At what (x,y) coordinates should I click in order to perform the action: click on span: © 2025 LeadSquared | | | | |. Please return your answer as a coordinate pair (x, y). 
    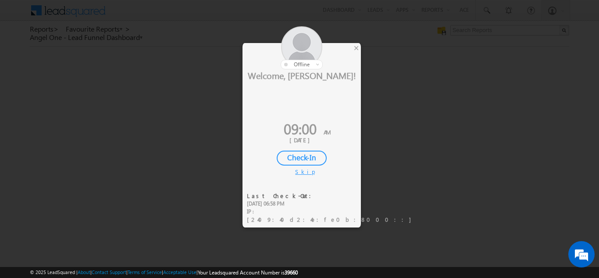
    Looking at the image, I should click on (164, 272).